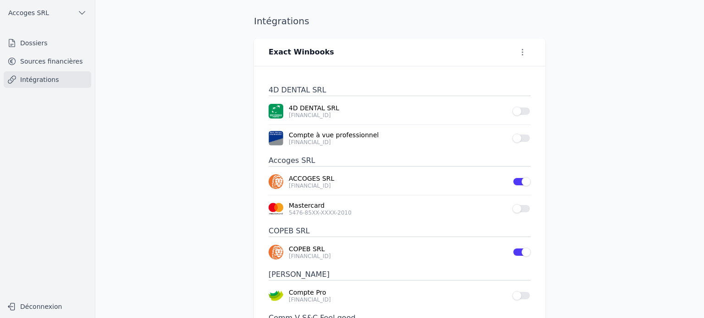 The image size is (704, 318). What do you see at coordinates (276, 111) in the screenshot?
I see `img: BNP_BE_BUSINESS_GEBABEBB.png` at bounding box center [276, 111].